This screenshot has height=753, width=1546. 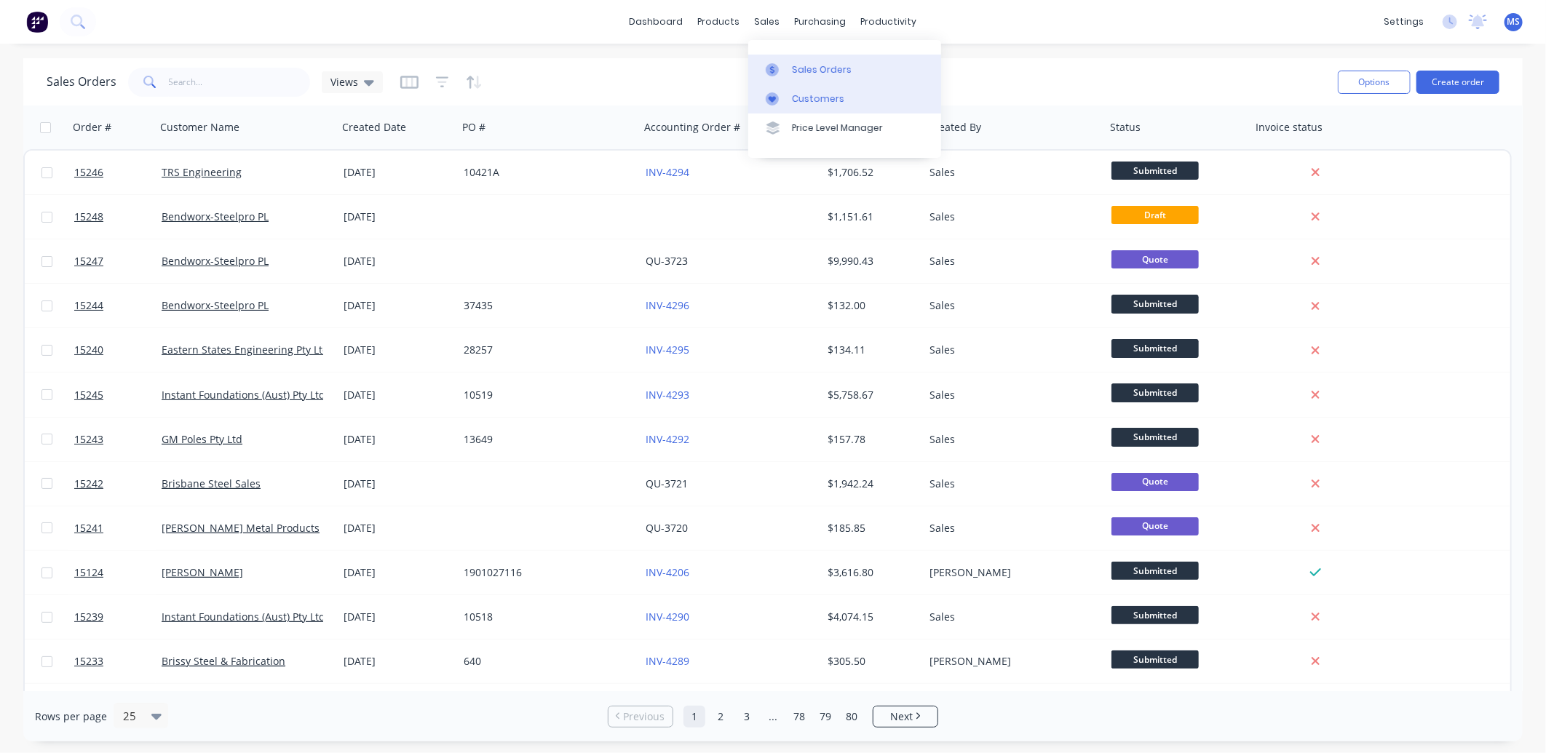 I want to click on button: Create order, so click(x=1458, y=82).